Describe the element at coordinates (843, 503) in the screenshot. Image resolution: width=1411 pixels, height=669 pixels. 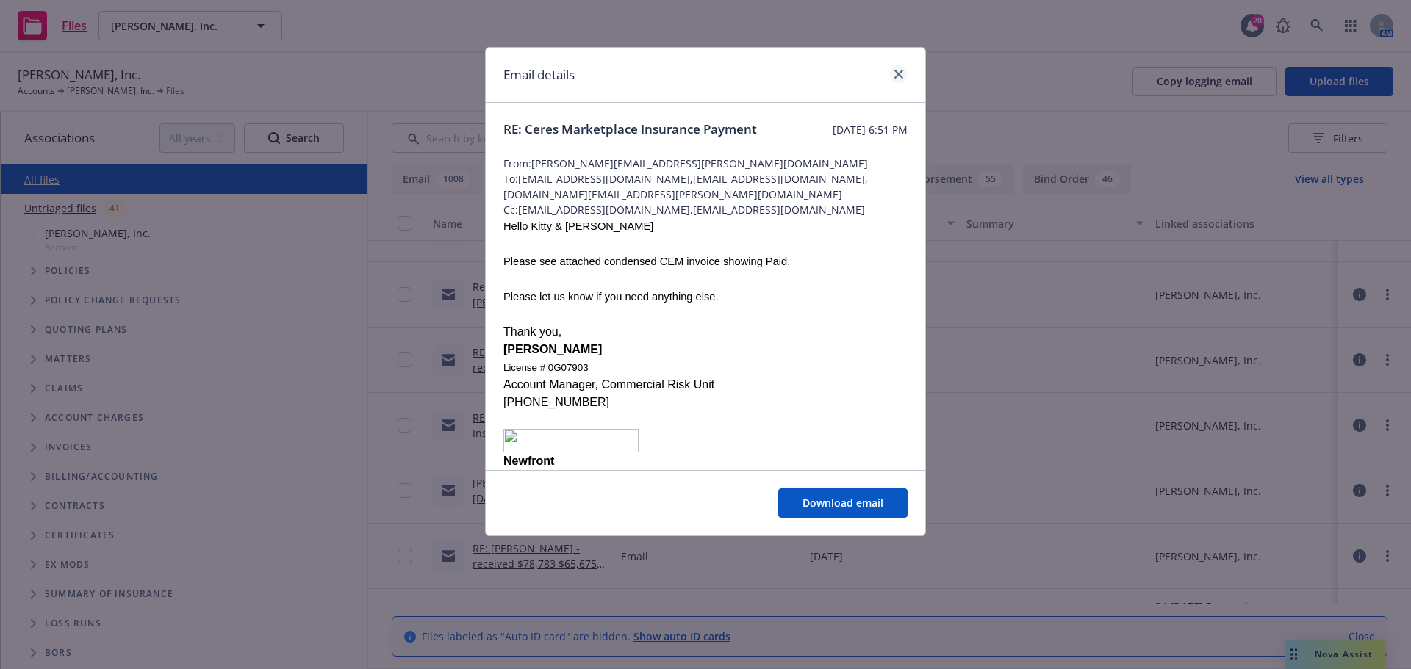
I see `button: Download email` at that location.